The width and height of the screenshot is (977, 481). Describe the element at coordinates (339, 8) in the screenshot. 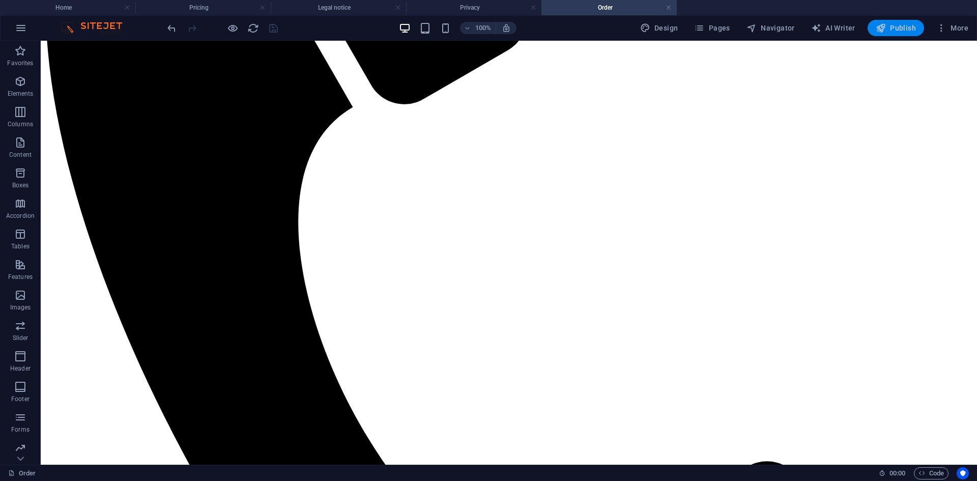

I see `h4: Legal notice` at that location.